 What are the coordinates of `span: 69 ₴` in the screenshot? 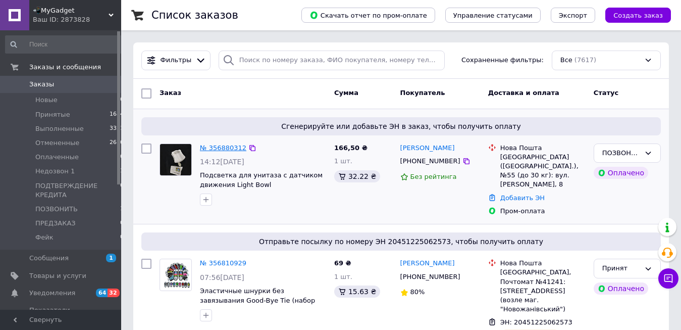 It's located at (343, 262).